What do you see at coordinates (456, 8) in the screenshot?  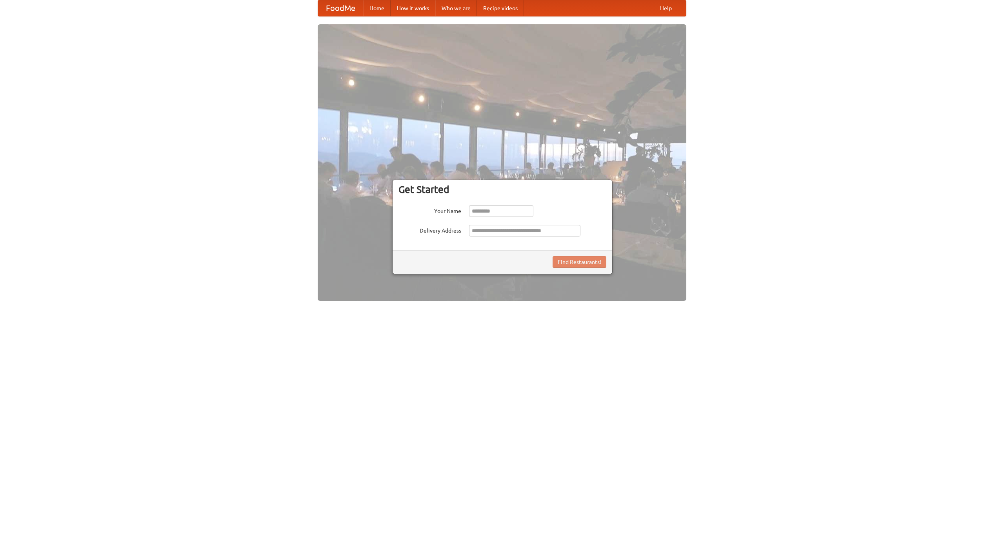 I see `a: Who we are` at bounding box center [456, 8].